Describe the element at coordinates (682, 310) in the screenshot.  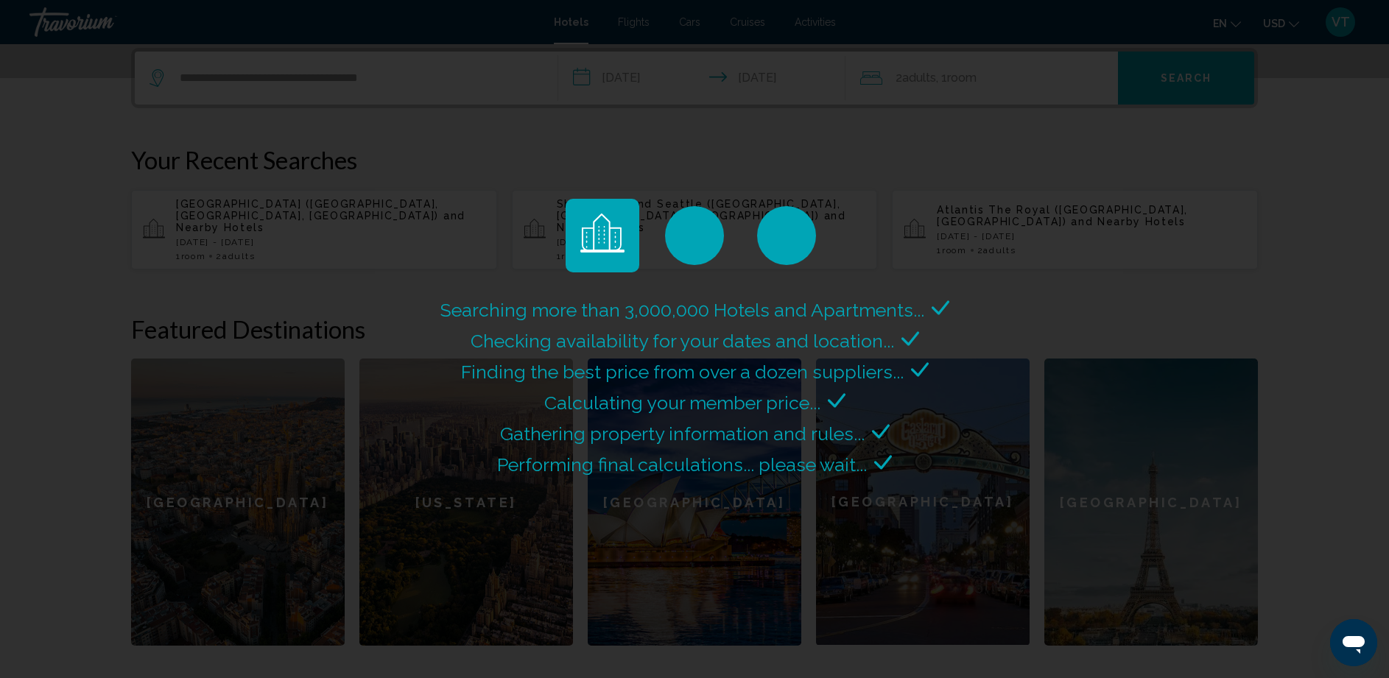
I see `span: Searching more than 3,000,000 Hotels and Apartments...` at that location.